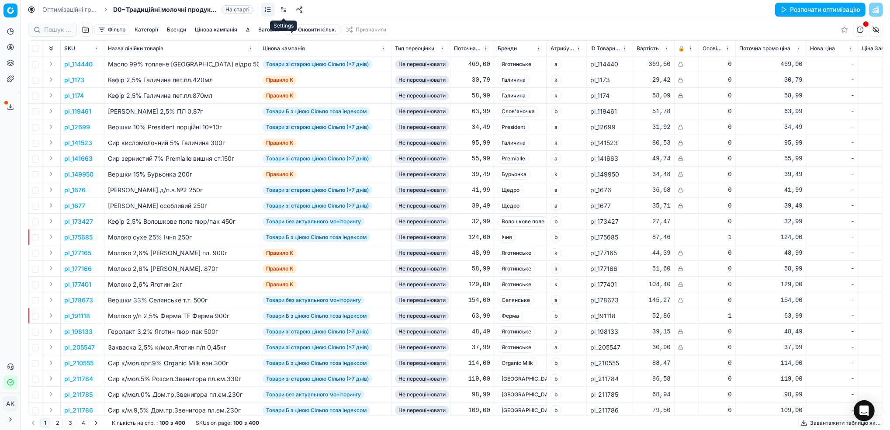 The height and width of the screenshot is (430, 890). I want to click on span: Галичина, so click(514, 143).